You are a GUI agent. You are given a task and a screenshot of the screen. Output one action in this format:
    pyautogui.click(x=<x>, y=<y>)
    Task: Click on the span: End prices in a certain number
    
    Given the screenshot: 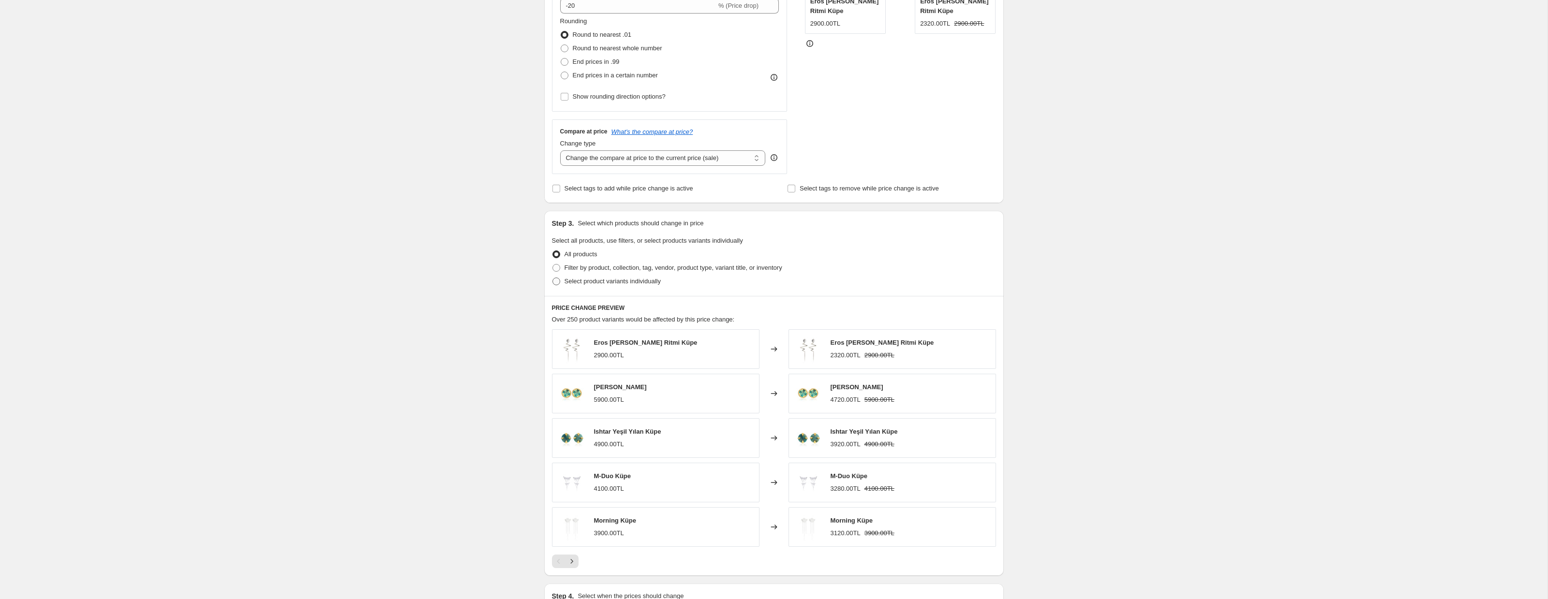 What is the action you would take?
    pyautogui.click(x=615, y=75)
    